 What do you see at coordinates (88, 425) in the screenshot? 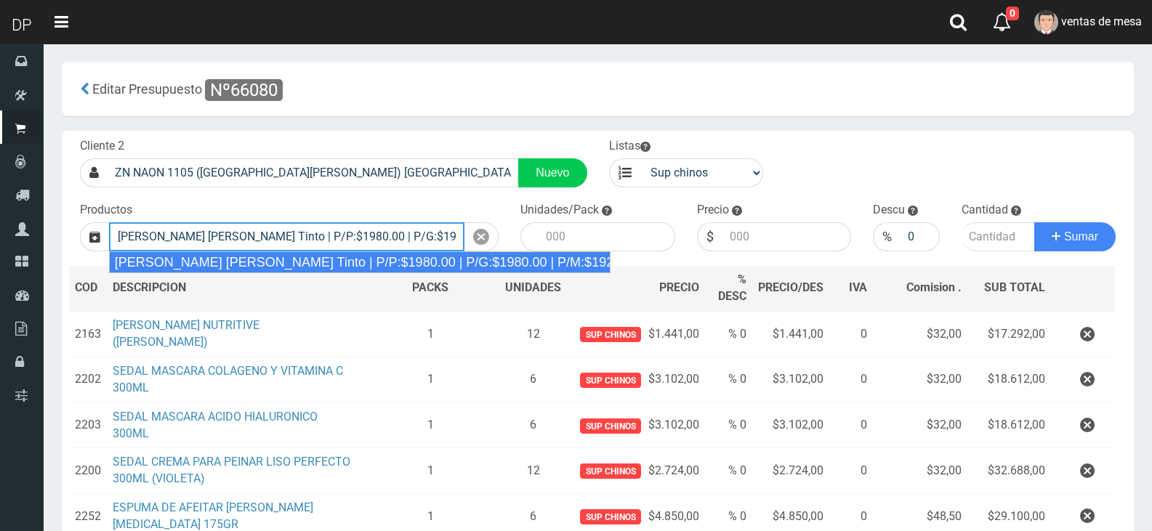
I see `td: 2203` at bounding box center [88, 425].